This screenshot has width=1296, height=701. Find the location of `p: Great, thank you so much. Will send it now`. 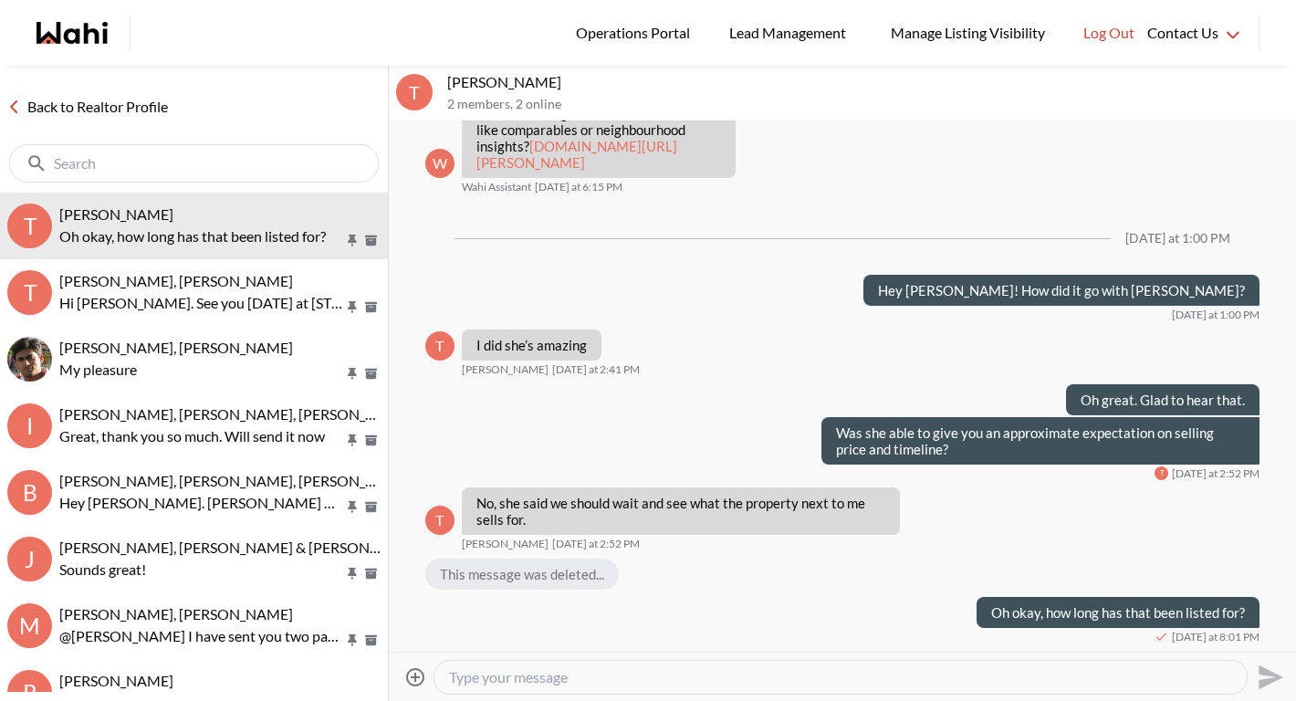

p: Great, thank you so much. Will send it now is located at coordinates (202, 436).